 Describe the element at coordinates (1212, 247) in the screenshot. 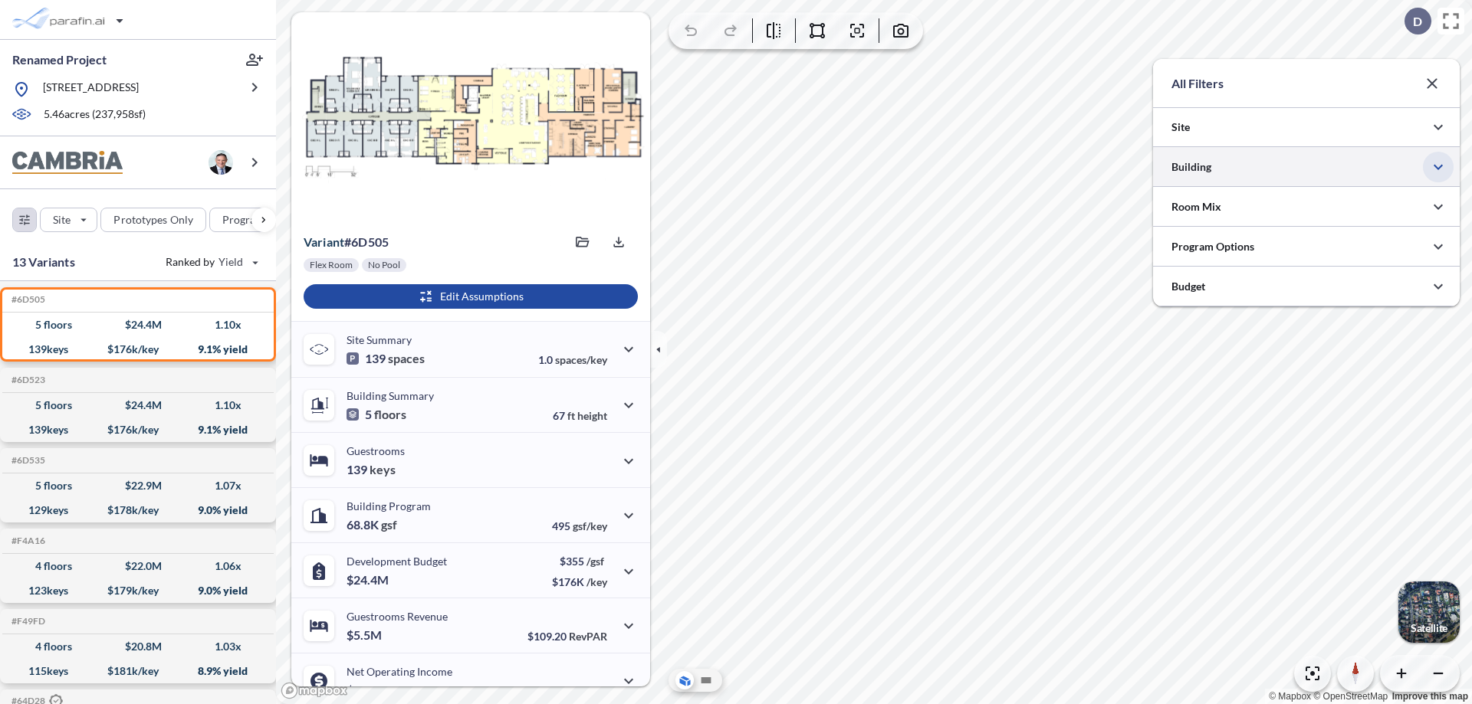

I see `p: Program Options` at that location.